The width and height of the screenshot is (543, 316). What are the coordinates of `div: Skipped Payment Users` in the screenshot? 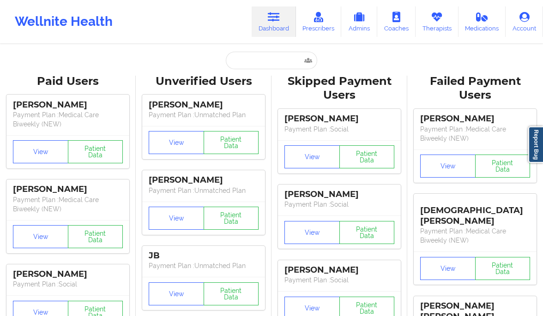 It's located at (339, 89).